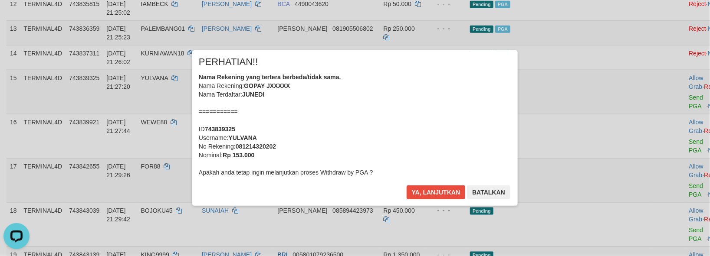  What do you see at coordinates (489, 193) in the screenshot?
I see `button: Batalkan` at bounding box center [489, 193].